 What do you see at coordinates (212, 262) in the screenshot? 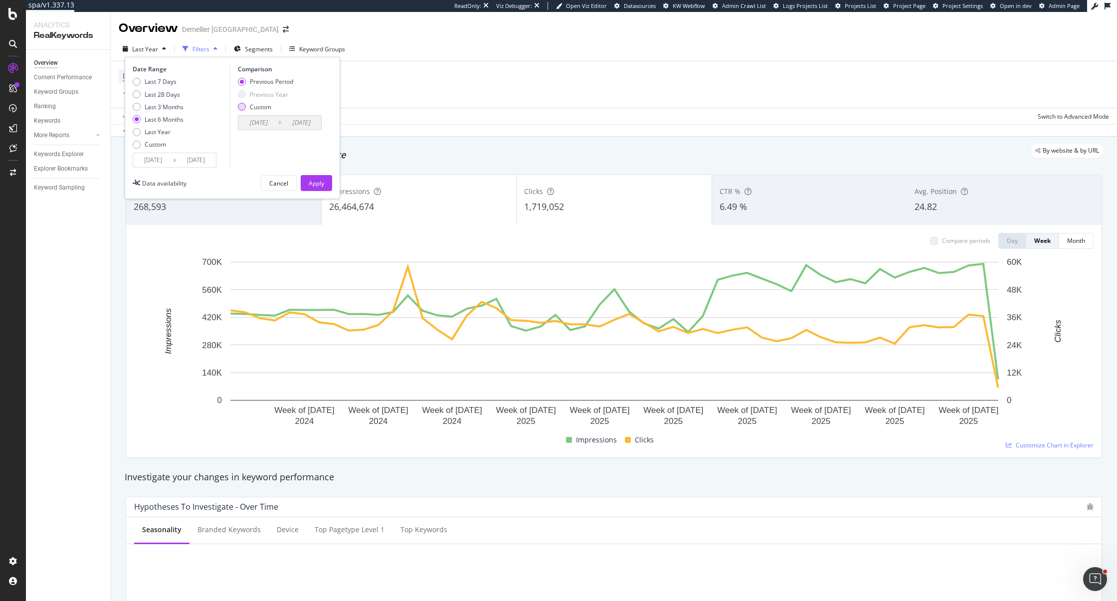
I see `text: 700K` at bounding box center [212, 262].